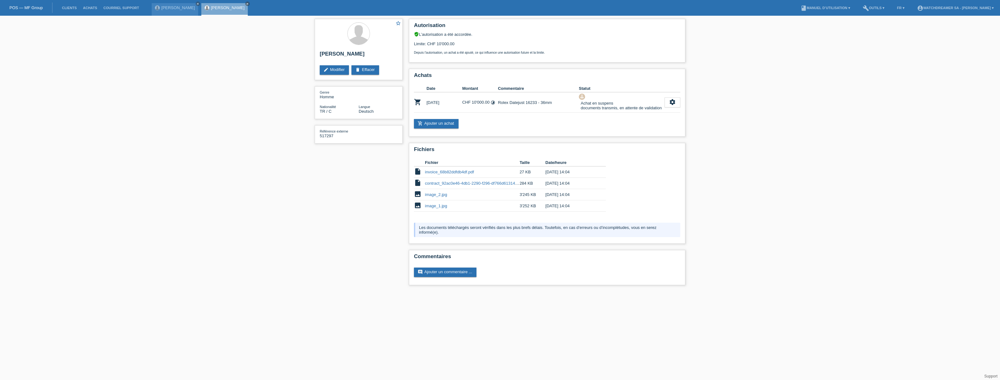 This screenshot has width=1000, height=380. What do you see at coordinates (826, 8) in the screenshot?
I see `a: bookManuel d’utilisation ▾` at bounding box center [826, 8].